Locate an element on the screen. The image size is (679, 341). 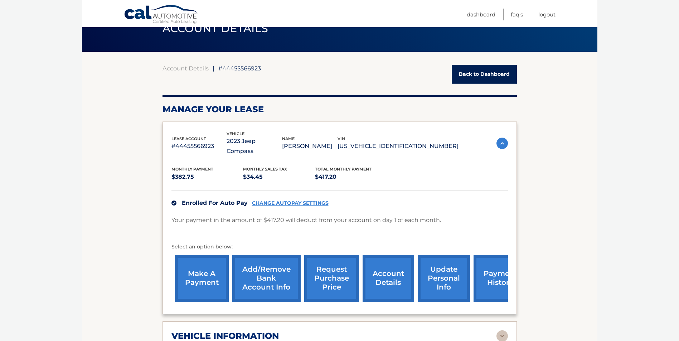
a: payment history is located at coordinates (500, 278).